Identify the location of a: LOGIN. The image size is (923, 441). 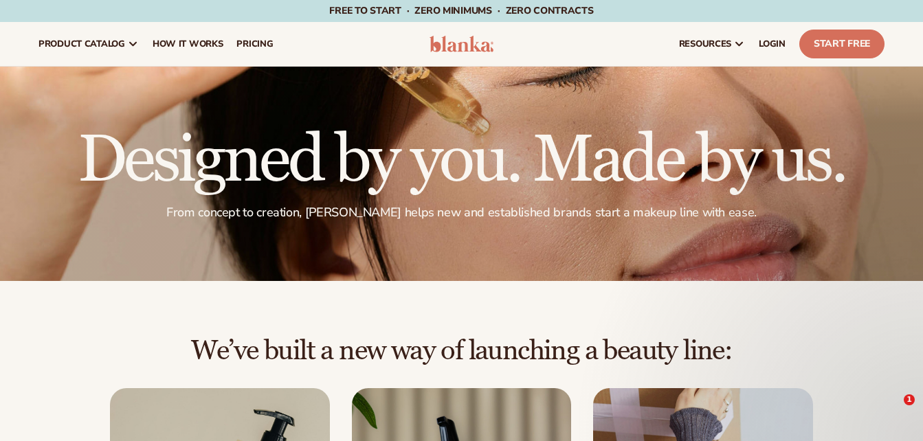
(771, 44).